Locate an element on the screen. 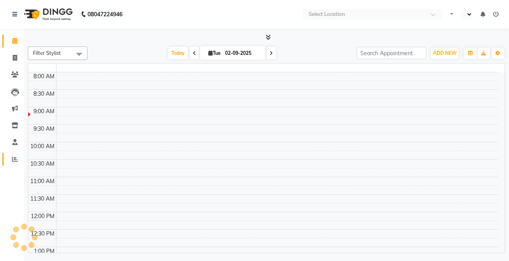  div: 9:30 AM is located at coordinates (44, 129).